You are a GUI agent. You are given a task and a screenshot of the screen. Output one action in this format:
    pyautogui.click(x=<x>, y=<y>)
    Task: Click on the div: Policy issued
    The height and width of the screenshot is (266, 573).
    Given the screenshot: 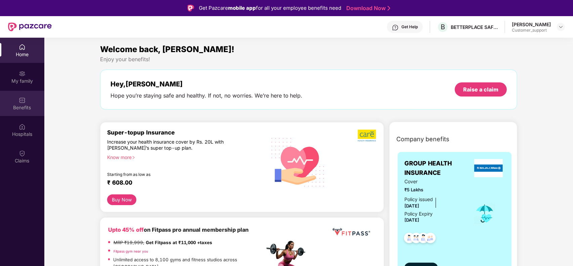 What is the action you would take?
    pyautogui.click(x=419, y=199)
    